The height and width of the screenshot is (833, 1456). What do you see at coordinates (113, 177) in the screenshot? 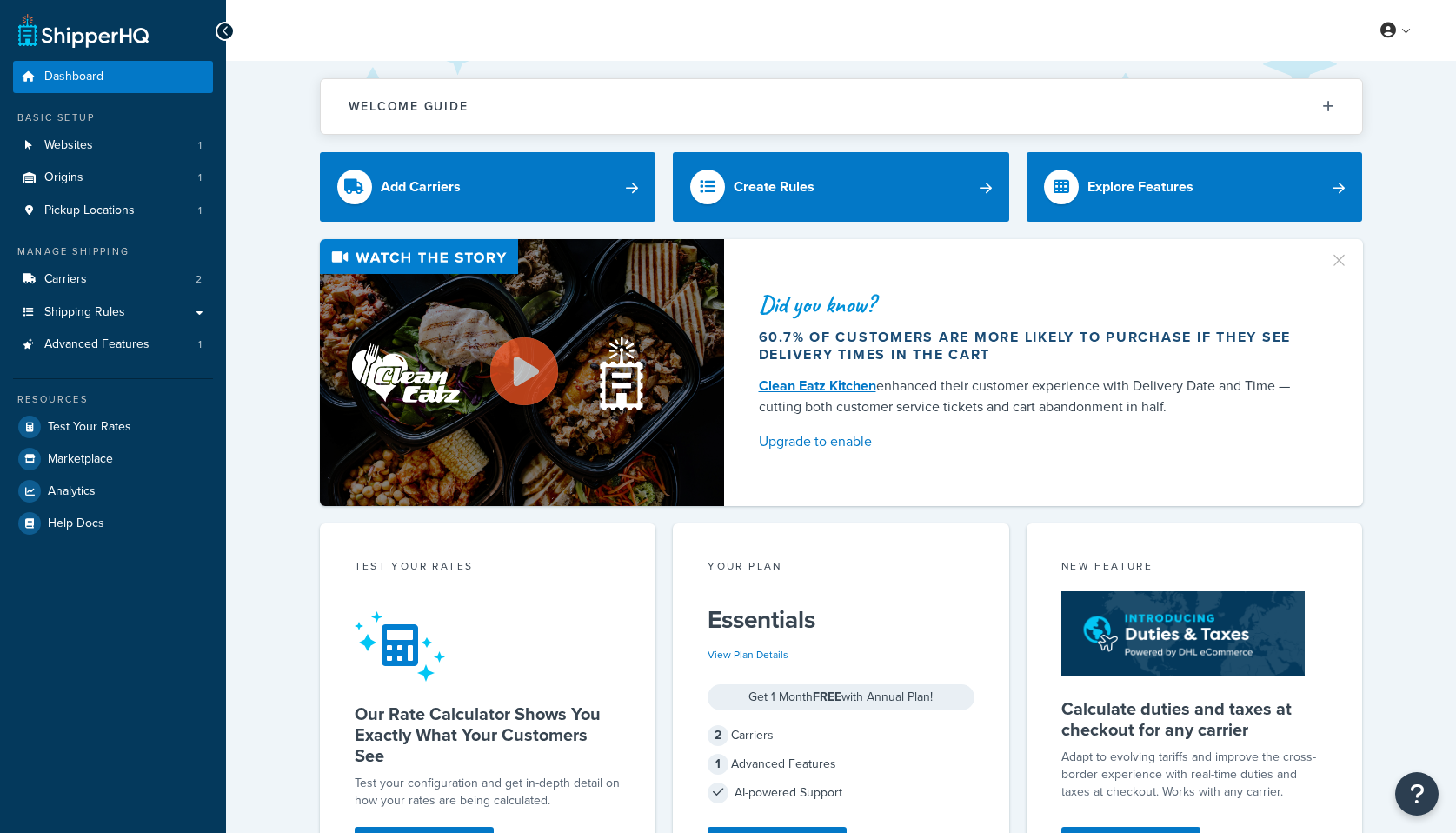
I see `li: Origins` at bounding box center [113, 177].